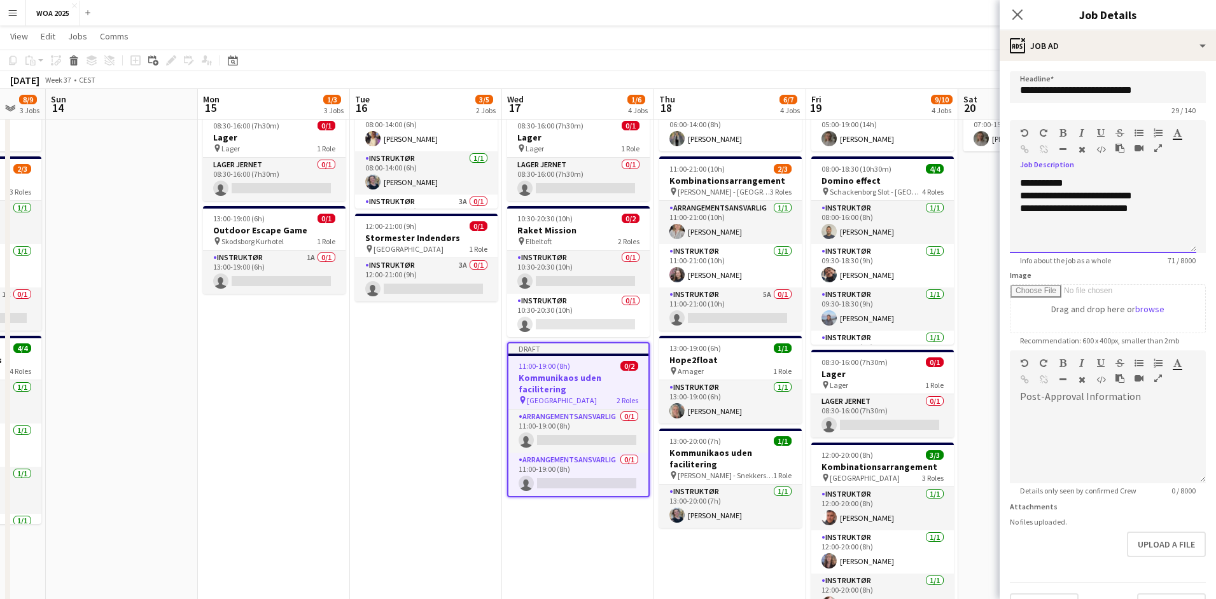  I want to click on span: 18, so click(666, 108).